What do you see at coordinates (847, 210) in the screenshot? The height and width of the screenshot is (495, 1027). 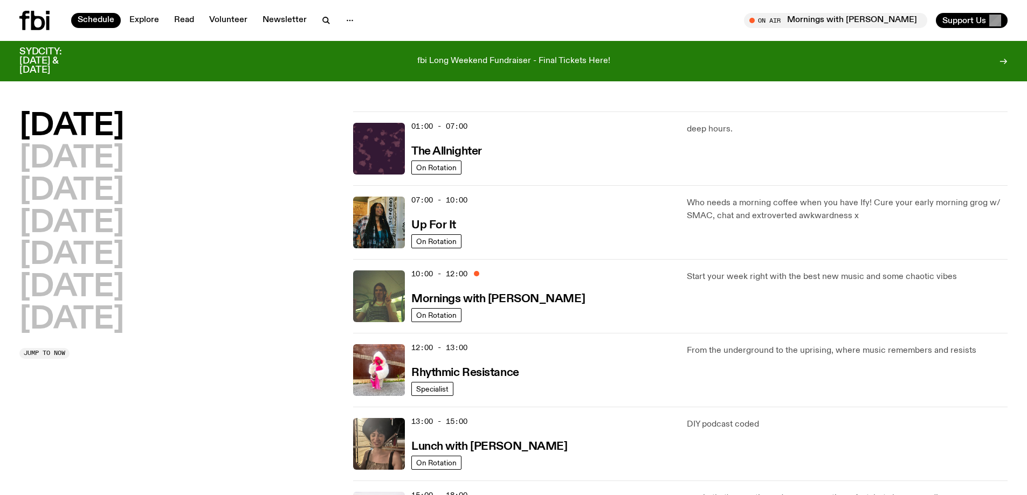 I see `p: Who needs a morning coffee when you have Ify! Cure your early morning grog w/ SMAC, chat and extr...` at bounding box center [847, 210].